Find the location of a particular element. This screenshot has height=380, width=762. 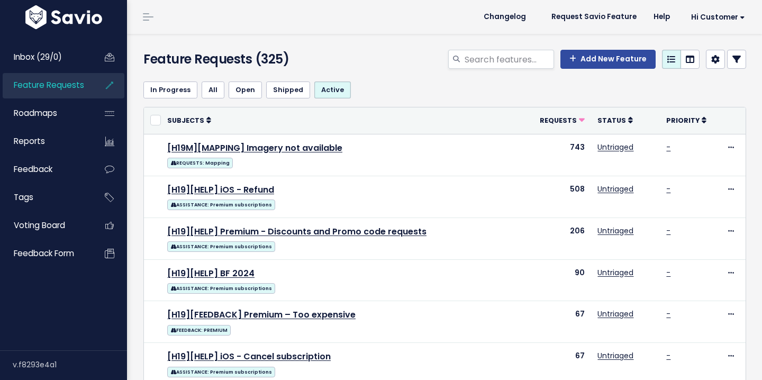

a: REQUESTS: Mapping is located at coordinates (200, 162).